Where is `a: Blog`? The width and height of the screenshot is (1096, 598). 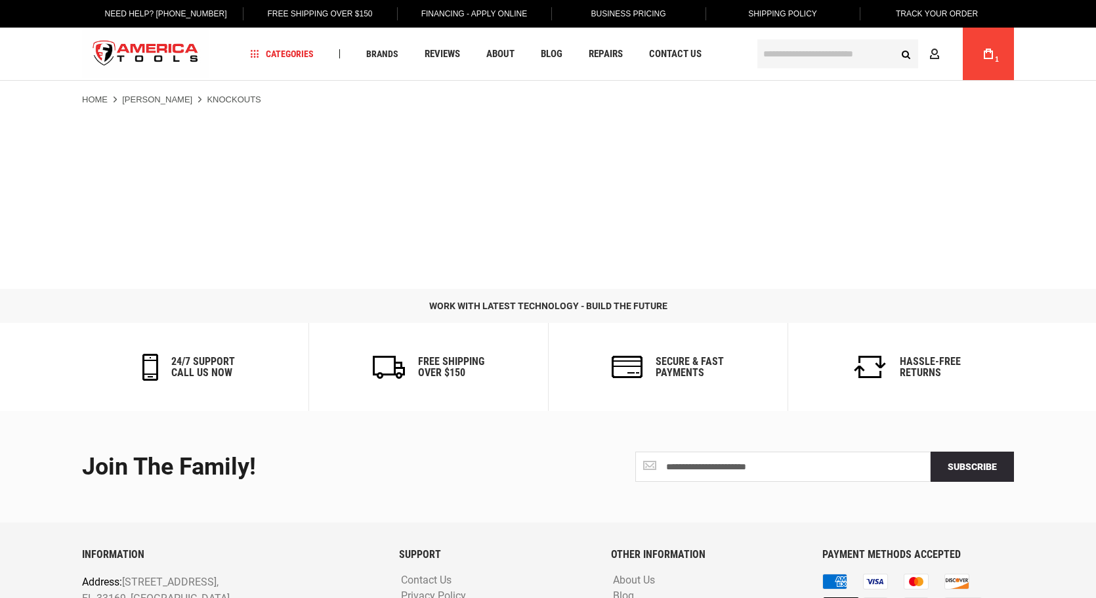
a: Blog is located at coordinates (551, 54).